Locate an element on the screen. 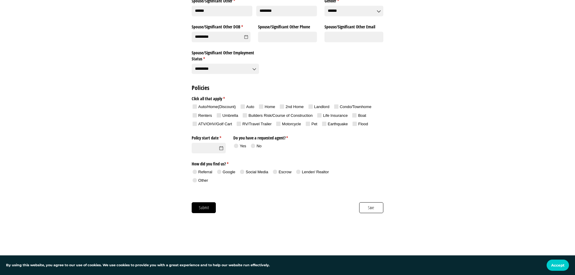 This screenshot has width=575, height=275. legend: Click all that apply is located at coordinates (287, 98).